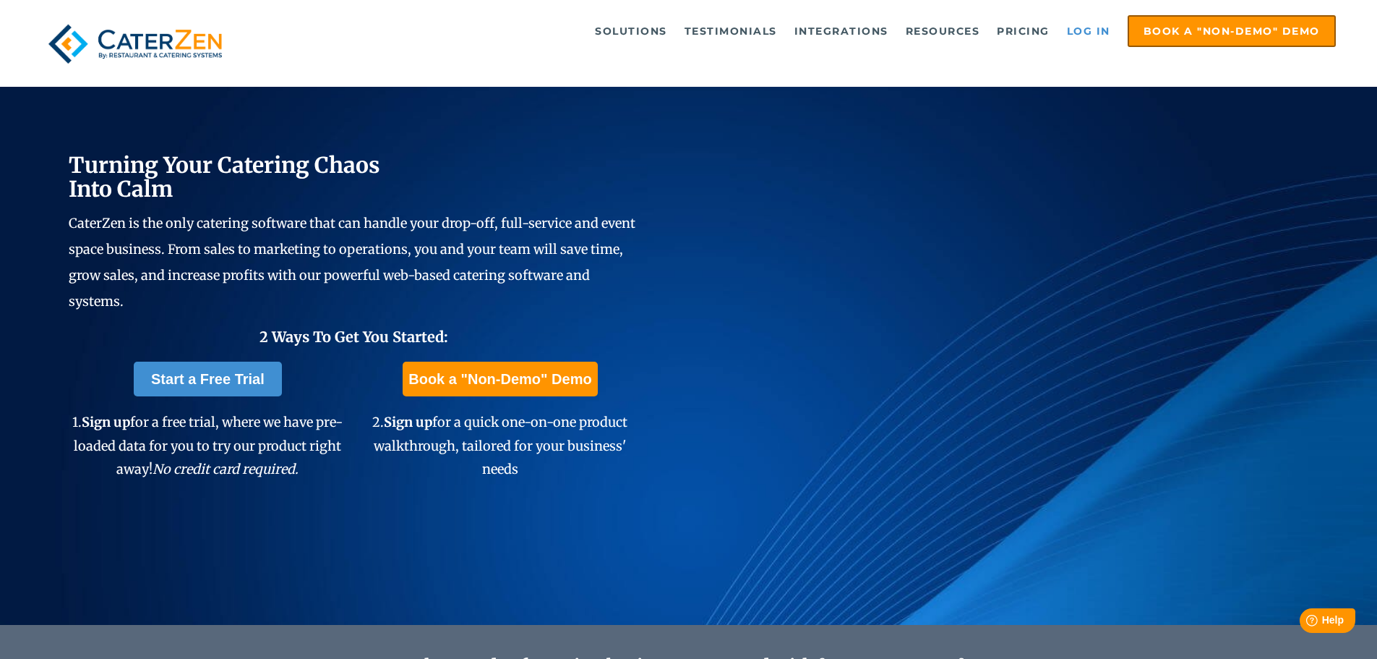  What do you see at coordinates (943, 31) in the screenshot?
I see `a: Resources` at bounding box center [943, 31].